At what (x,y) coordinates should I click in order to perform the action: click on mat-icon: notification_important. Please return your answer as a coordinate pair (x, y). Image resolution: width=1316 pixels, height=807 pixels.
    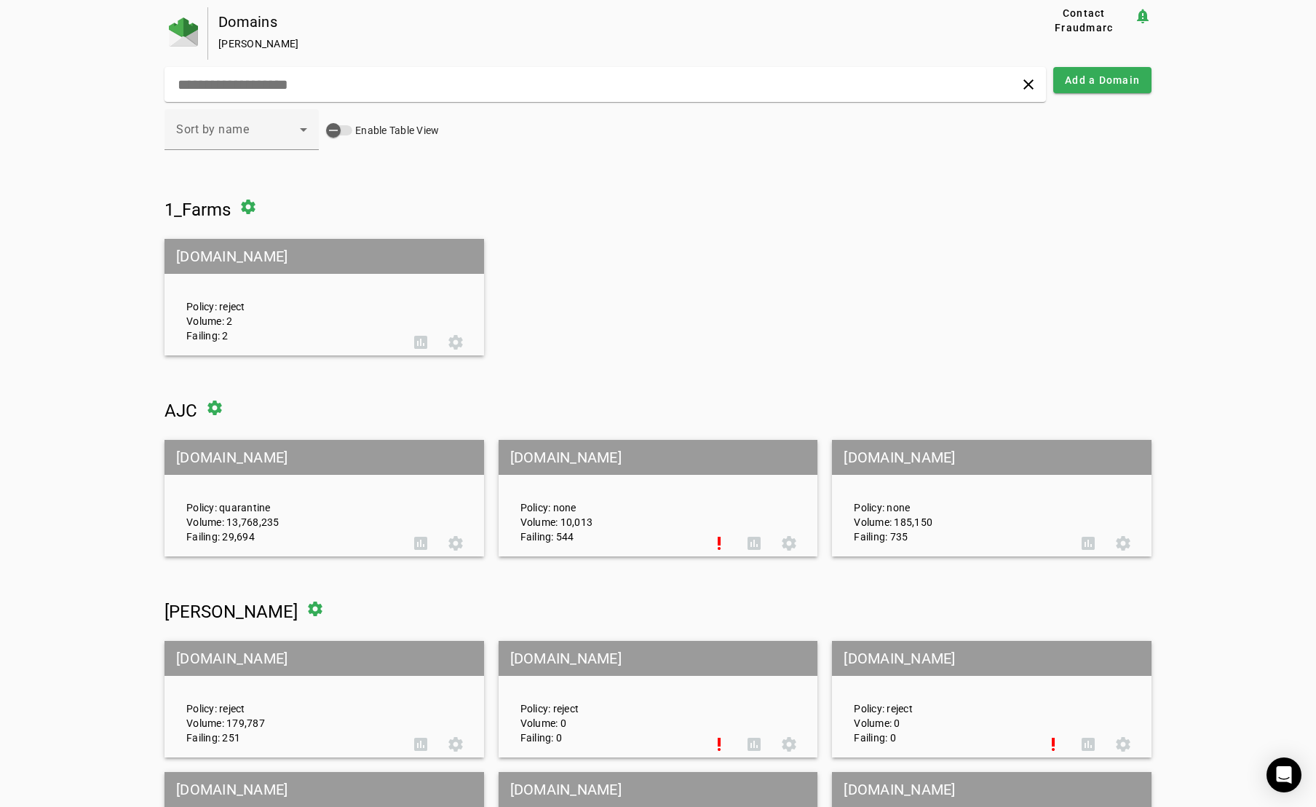
    Looking at the image, I should click on (1143, 16).